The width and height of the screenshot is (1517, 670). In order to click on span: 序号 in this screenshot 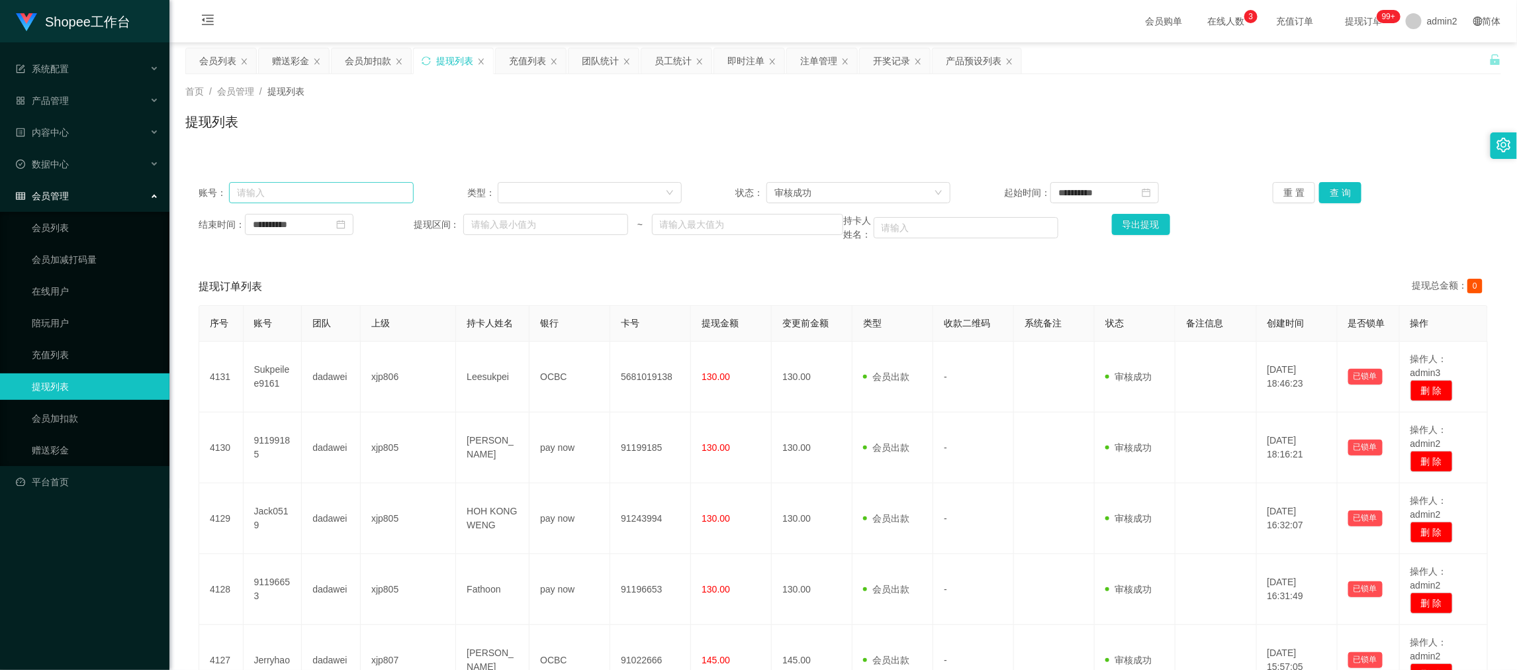, I will do `click(219, 323)`.